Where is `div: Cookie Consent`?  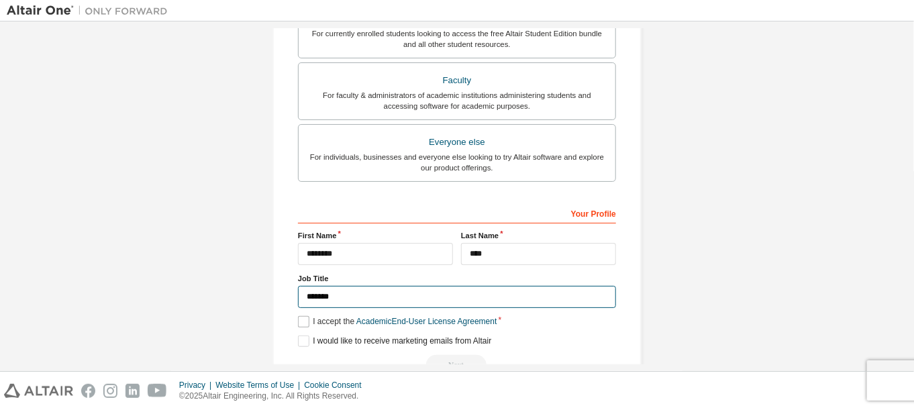 div: Cookie Consent is located at coordinates (336, 385).